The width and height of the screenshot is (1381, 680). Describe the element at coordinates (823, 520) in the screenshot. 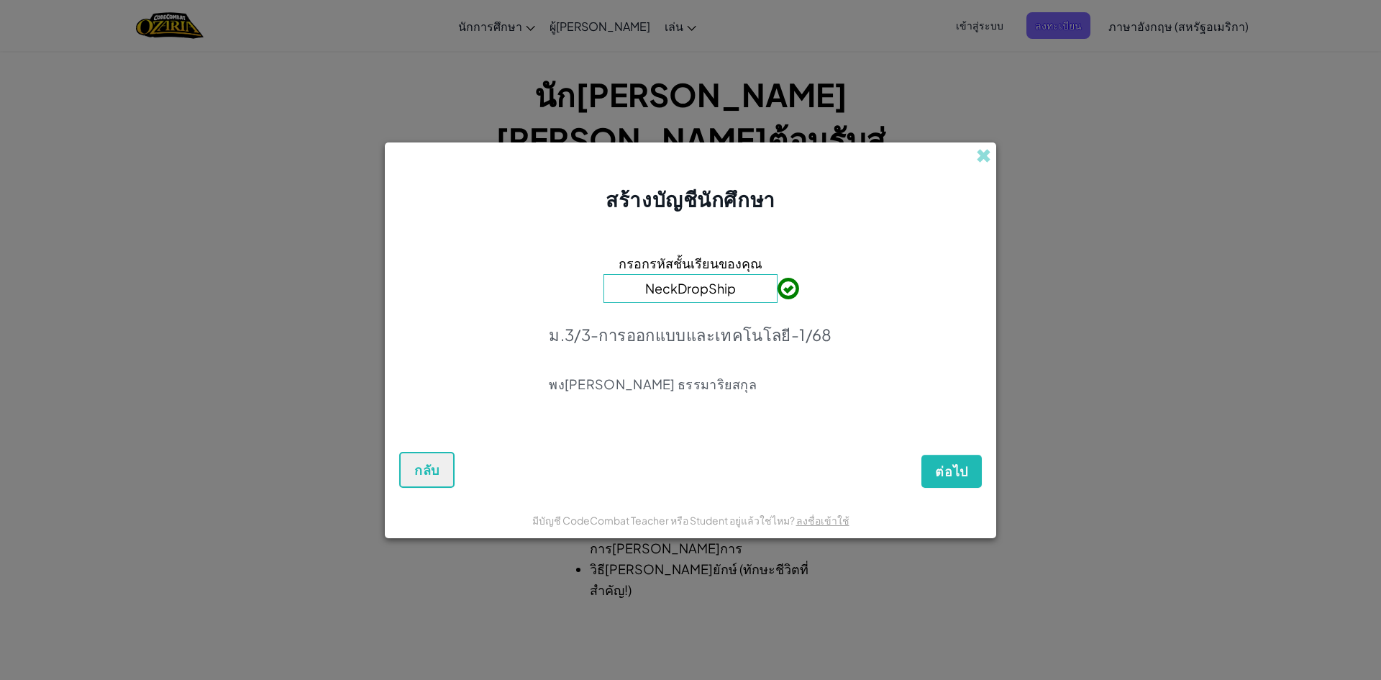

I see `a: ลงชื่อเข้าใช้` at that location.